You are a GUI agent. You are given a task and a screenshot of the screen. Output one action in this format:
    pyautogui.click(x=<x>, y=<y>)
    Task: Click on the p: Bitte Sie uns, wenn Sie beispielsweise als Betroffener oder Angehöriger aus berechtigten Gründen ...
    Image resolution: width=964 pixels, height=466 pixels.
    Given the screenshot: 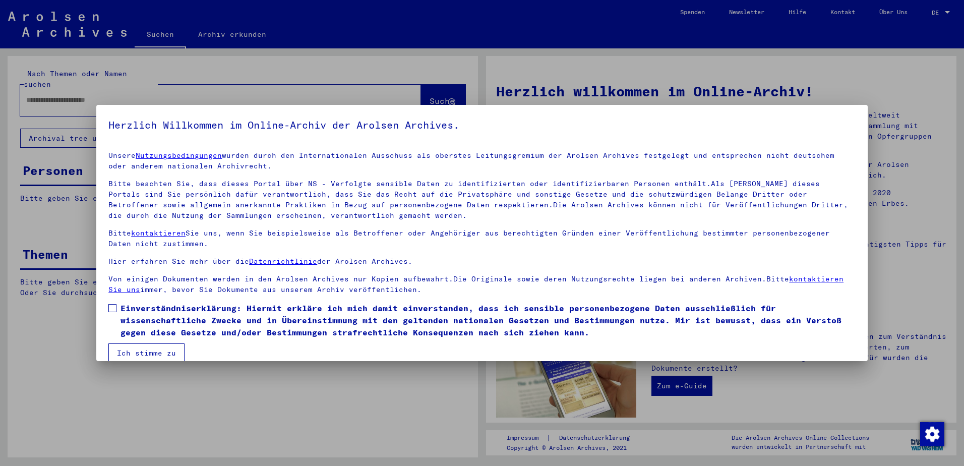 What is the action you would take?
    pyautogui.click(x=482, y=239)
    